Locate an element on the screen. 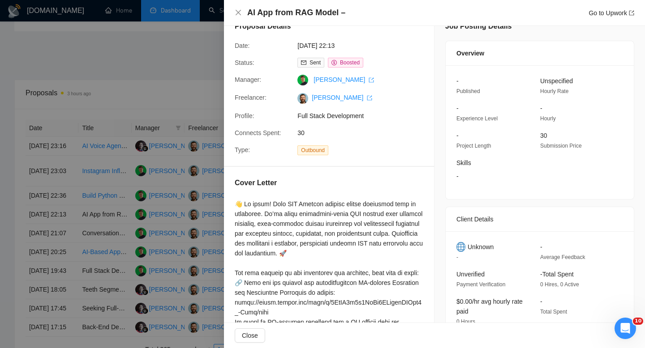 The width and height of the screenshot is (645, 348). span: Date: is located at coordinates (242, 46).